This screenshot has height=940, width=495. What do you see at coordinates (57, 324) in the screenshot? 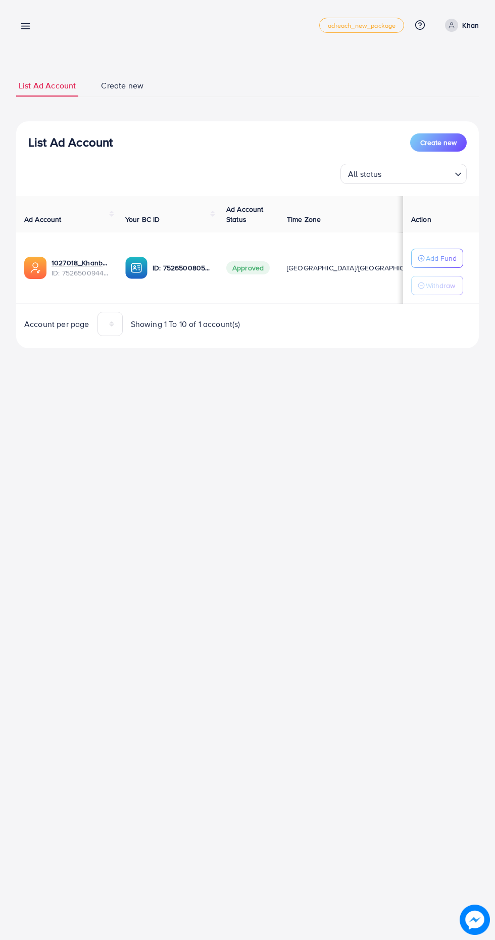
I see `span: Account per page` at bounding box center [57, 324].